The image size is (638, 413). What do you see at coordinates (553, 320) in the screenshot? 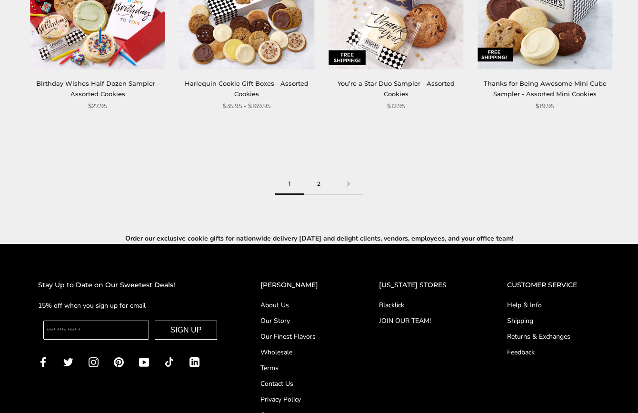
I see `a: Shipping` at bounding box center [553, 320].